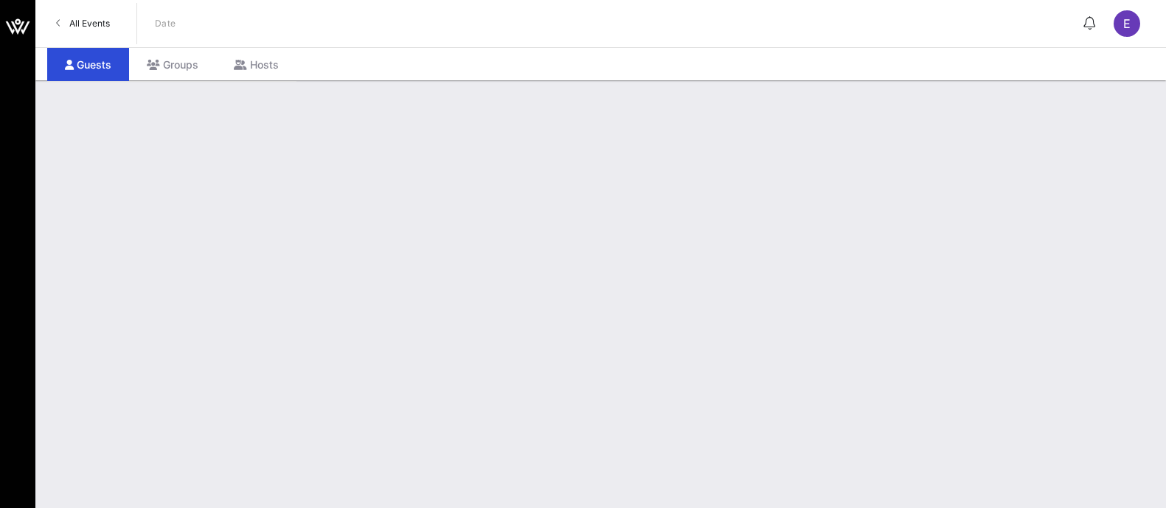  I want to click on div: Hosts, so click(256, 64).